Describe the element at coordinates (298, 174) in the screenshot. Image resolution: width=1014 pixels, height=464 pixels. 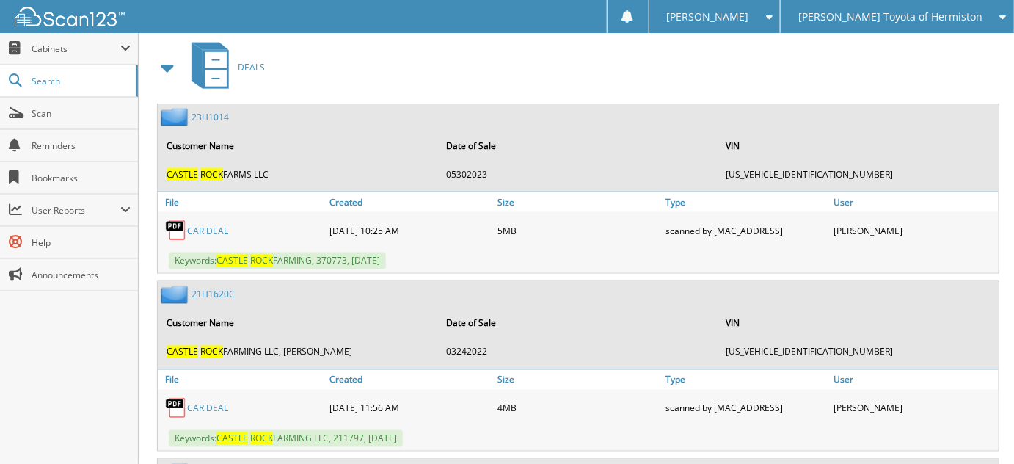
I see `td: FARMS LLC` at that location.